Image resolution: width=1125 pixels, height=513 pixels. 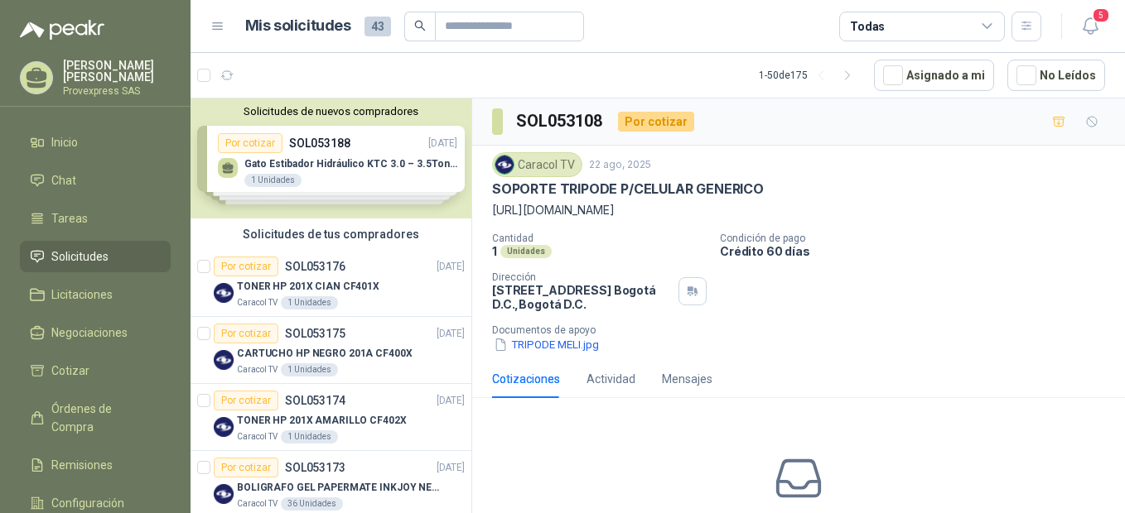 I want to click on p: 1, so click(x=494, y=251).